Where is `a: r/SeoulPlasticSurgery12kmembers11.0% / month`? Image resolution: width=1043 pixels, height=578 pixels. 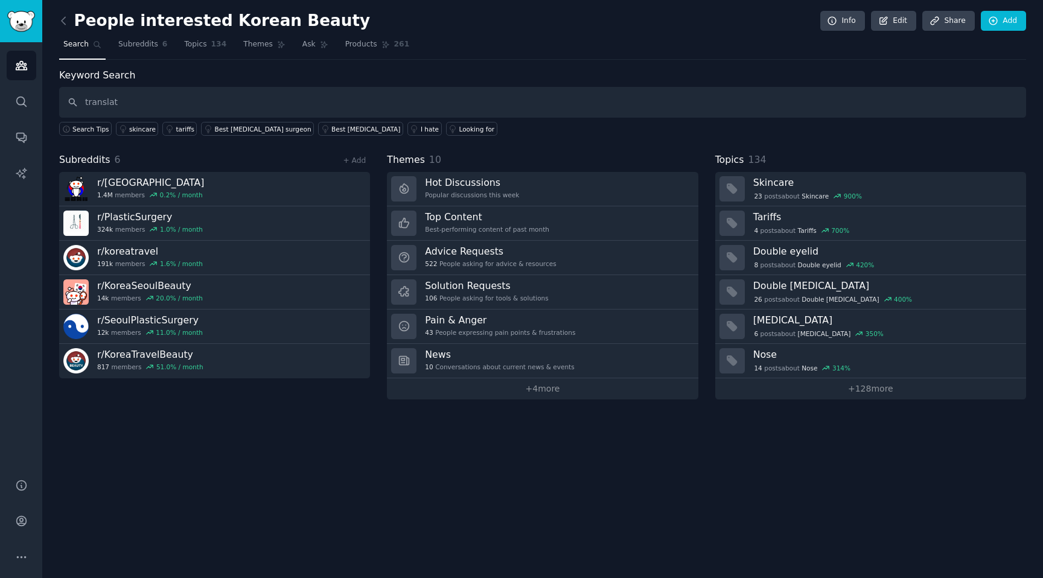 a: r/SeoulPlasticSurgery12kmembers11.0% / month is located at coordinates (214, 326).